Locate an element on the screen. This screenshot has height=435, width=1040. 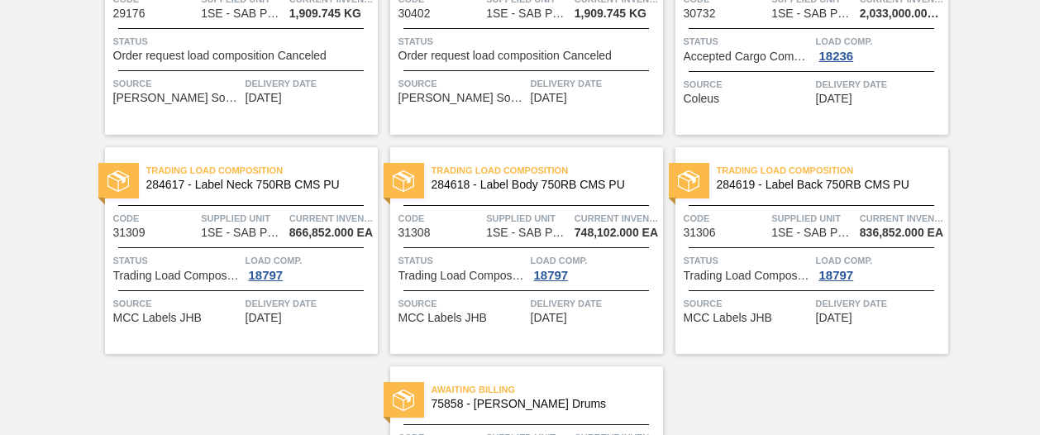
span: 09/07/2025 is located at coordinates (549, 317).